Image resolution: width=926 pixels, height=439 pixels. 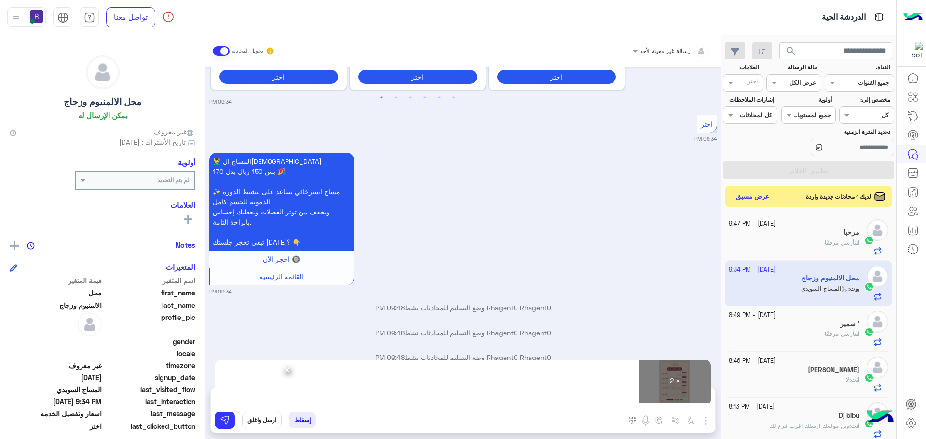 I want to click on button: عرض مسبق, so click(x=753, y=197).